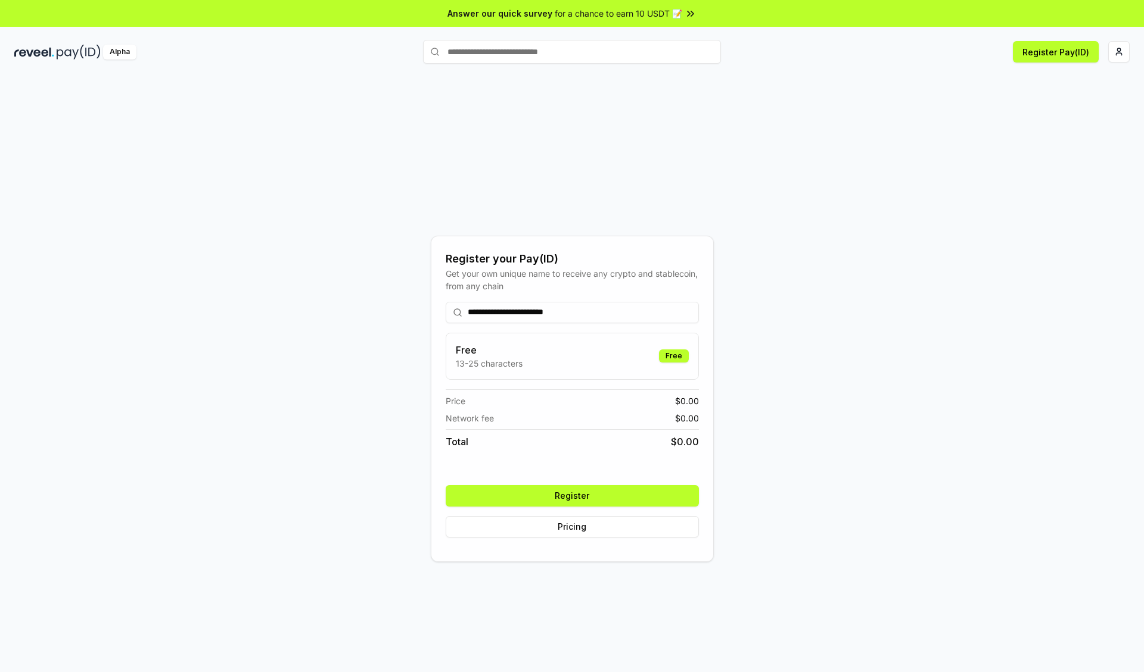 This screenshot has height=672, width=1144. I want to click on img: pay_id, so click(79, 52).